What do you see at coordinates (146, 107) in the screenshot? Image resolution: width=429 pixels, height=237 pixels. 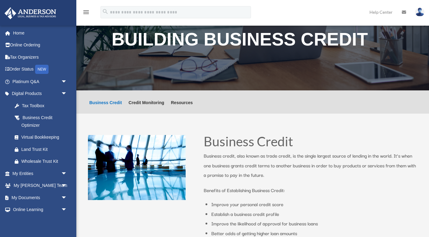 I see `a: Credit Monitoring` at bounding box center [146, 107].